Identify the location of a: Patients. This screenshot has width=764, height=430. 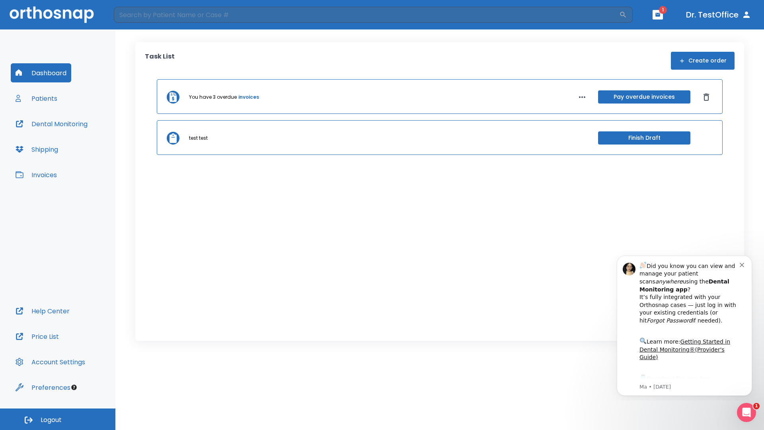
(36, 98).